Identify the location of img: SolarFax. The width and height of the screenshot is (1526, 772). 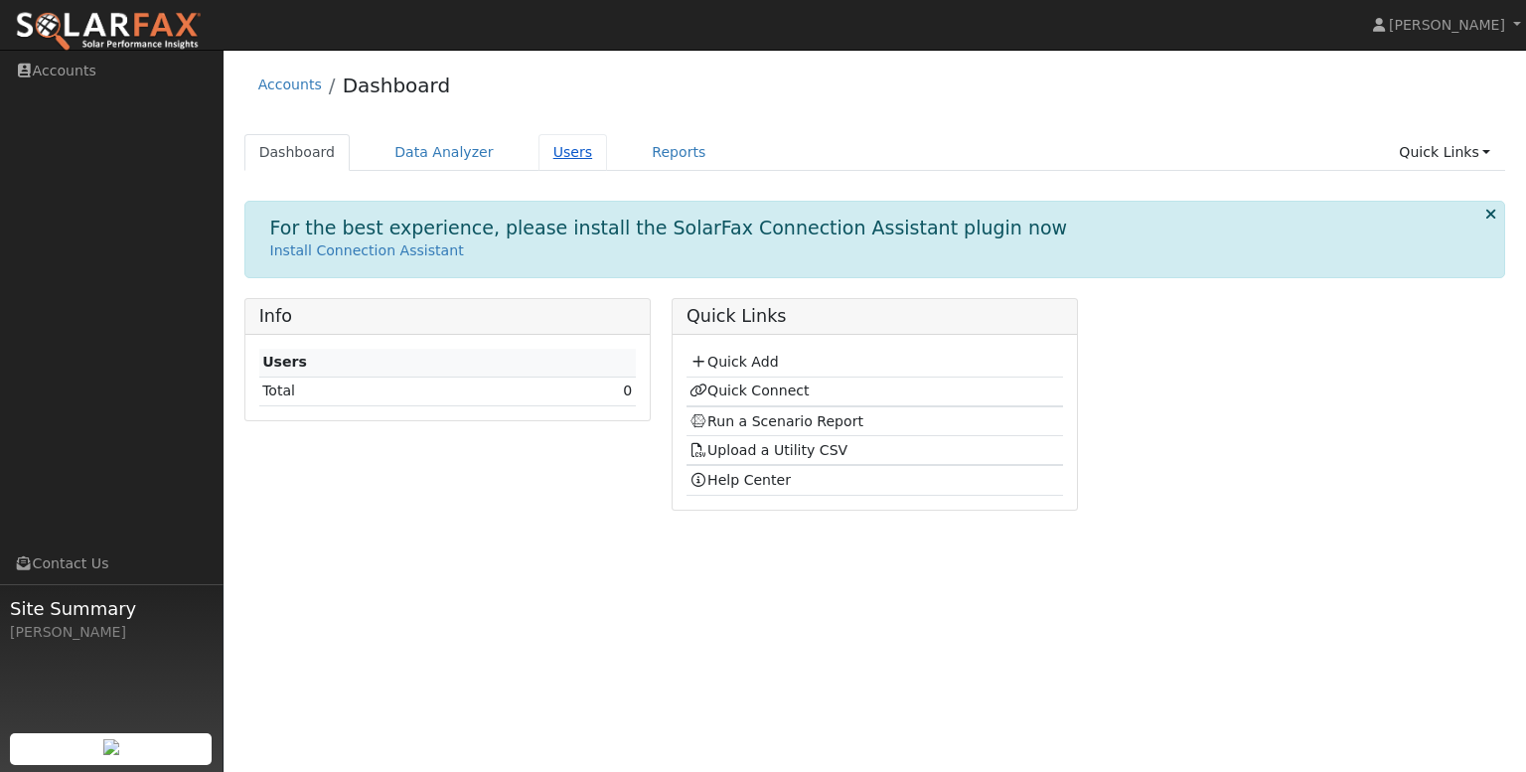
(108, 32).